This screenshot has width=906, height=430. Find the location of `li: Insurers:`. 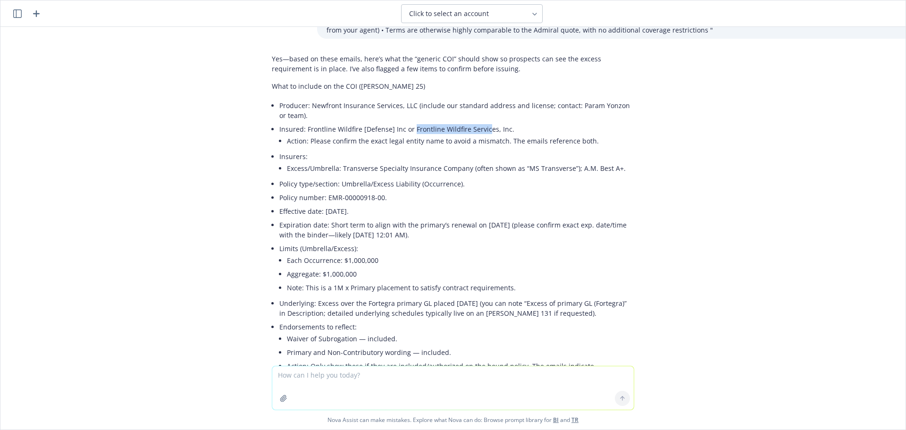

li: Insurers: is located at coordinates (457, 163).